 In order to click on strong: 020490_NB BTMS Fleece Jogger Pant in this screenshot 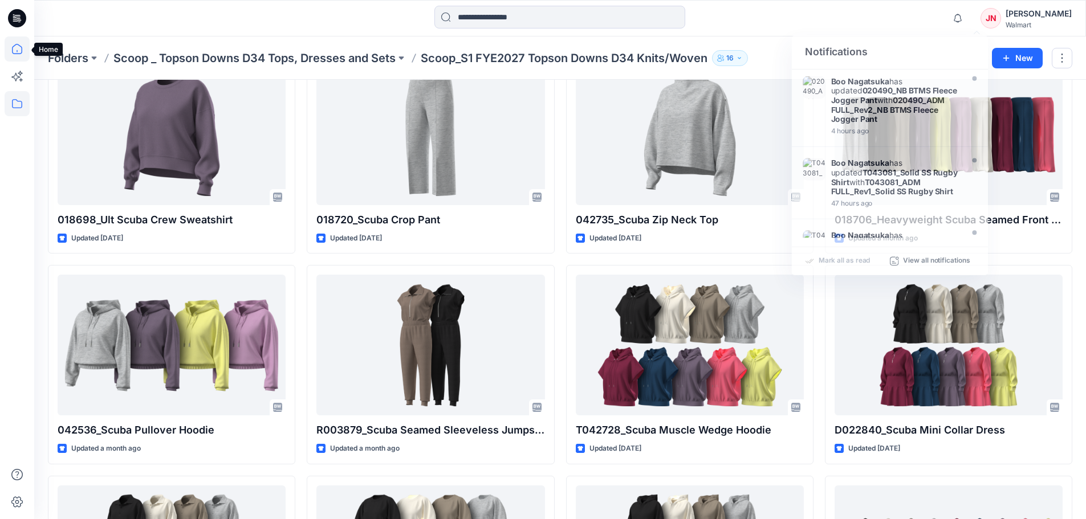, I will do `click(894, 95)`.